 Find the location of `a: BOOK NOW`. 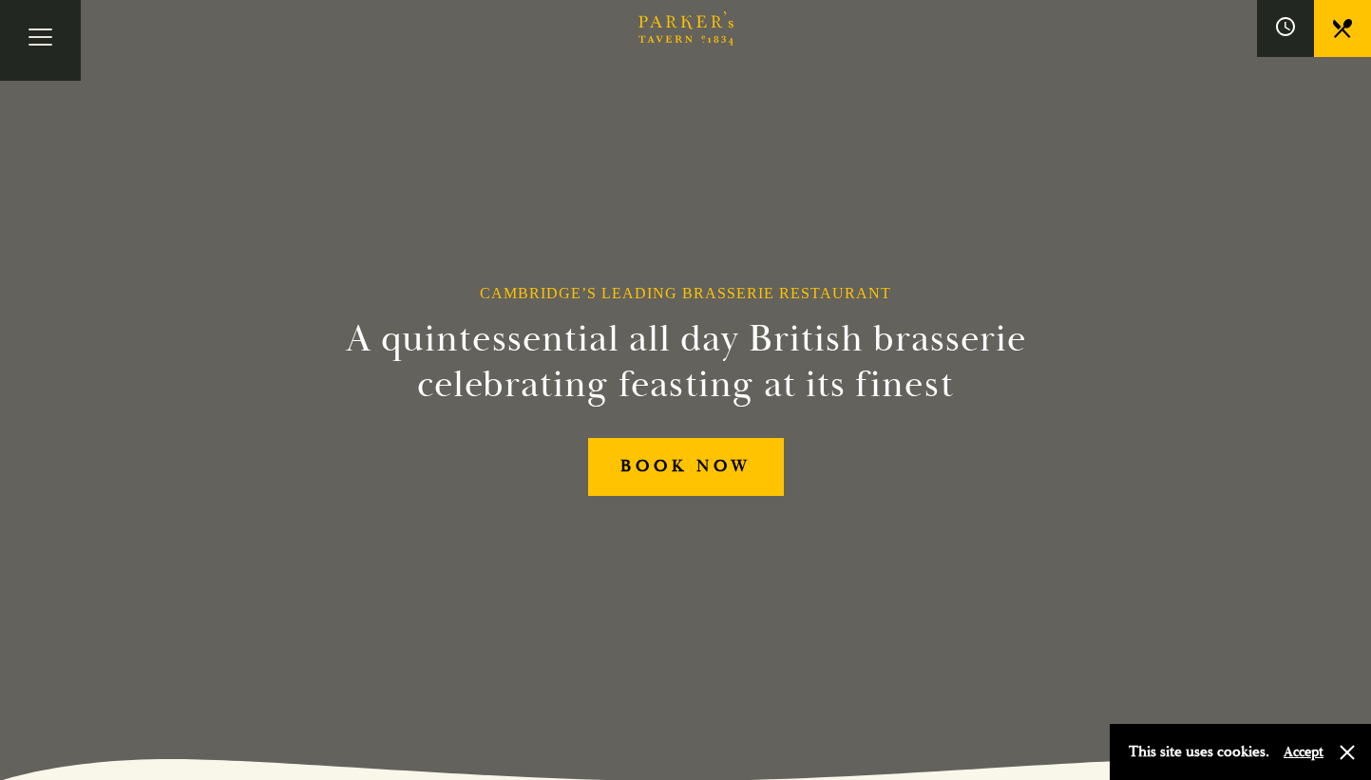

a: BOOK NOW is located at coordinates (686, 466).